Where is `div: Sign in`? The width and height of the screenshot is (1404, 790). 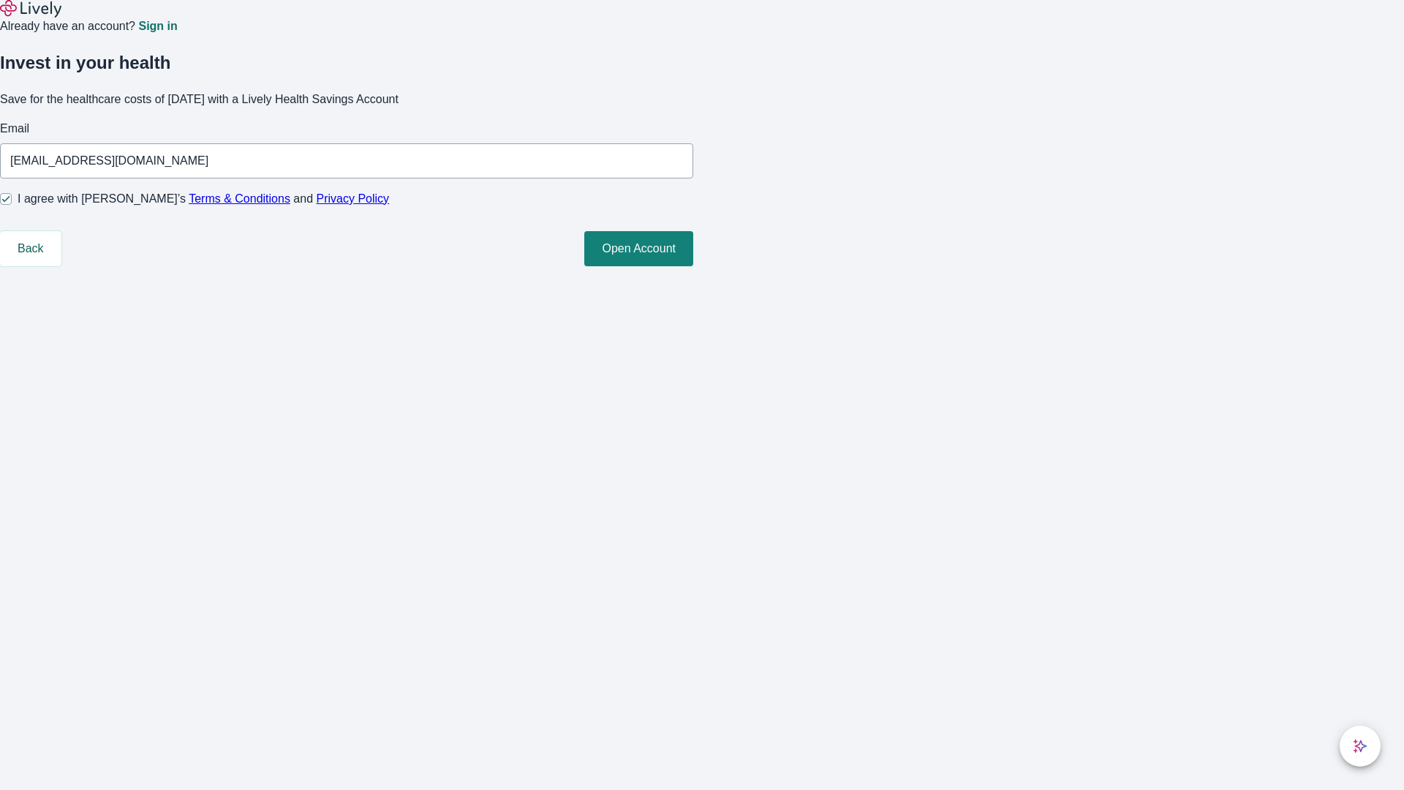
div: Sign in is located at coordinates (157, 26).